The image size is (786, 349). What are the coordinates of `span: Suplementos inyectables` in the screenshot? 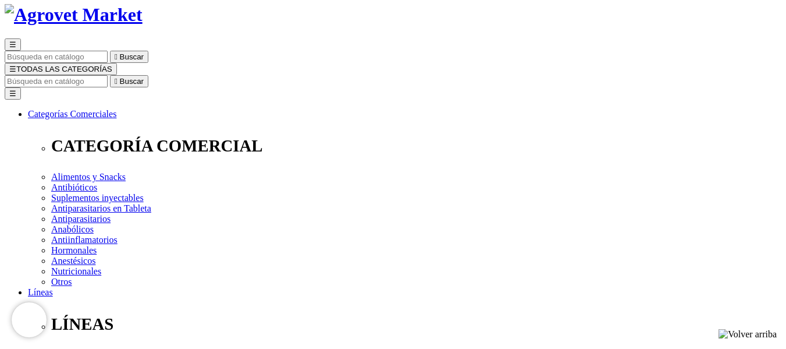 It's located at (97, 197).